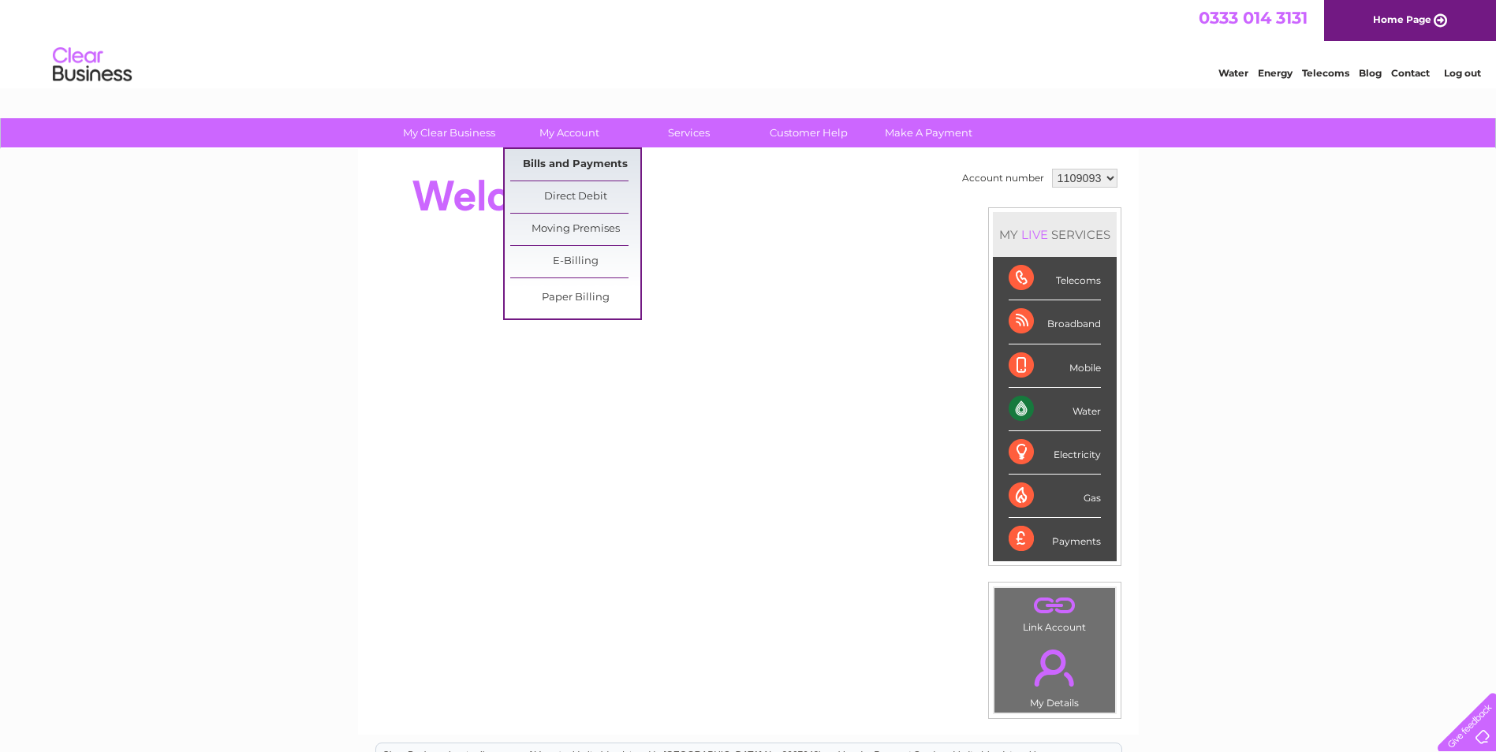 This screenshot has height=752, width=1496. Describe the element at coordinates (575, 165) in the screenshot. I see `a: Bills and Payments` at that location.